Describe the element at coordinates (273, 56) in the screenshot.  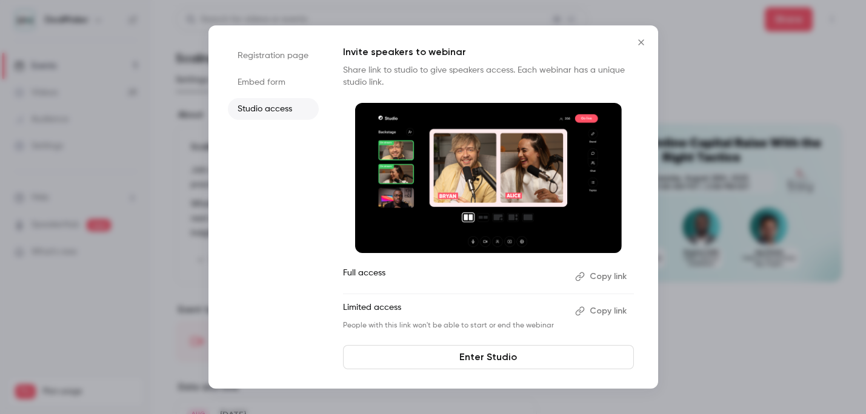
I see `li: Registration page` at that location.